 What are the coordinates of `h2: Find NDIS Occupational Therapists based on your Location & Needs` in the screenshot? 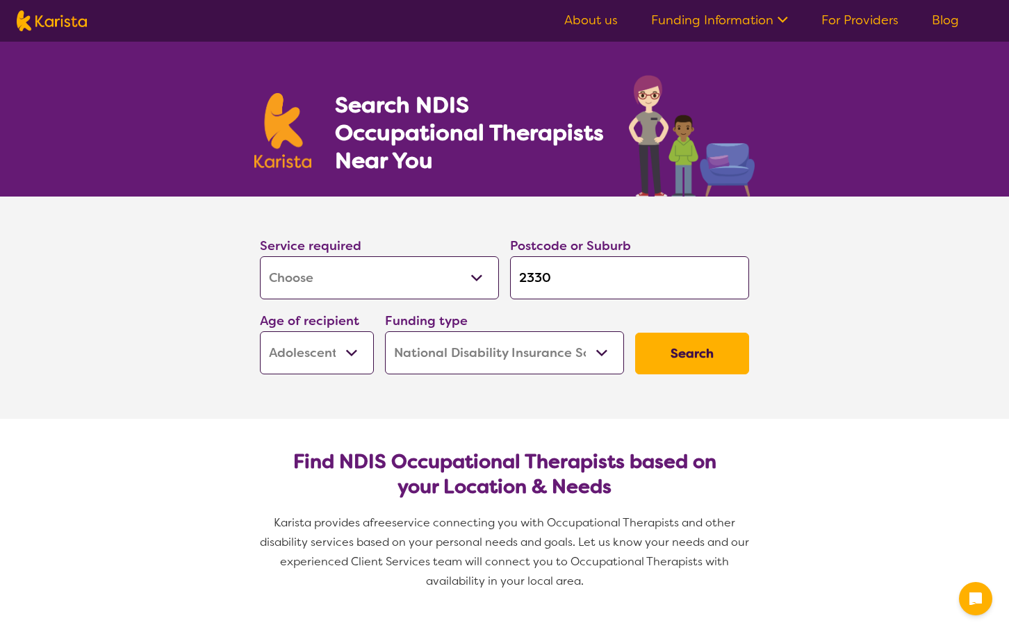 It's located at (504, 474).